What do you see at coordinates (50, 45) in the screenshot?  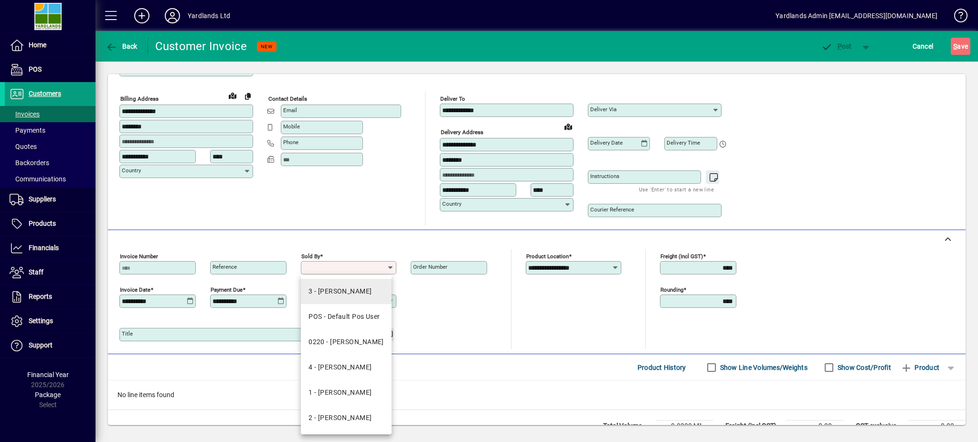 I see `a: Home` at bounding box center [50, 45].